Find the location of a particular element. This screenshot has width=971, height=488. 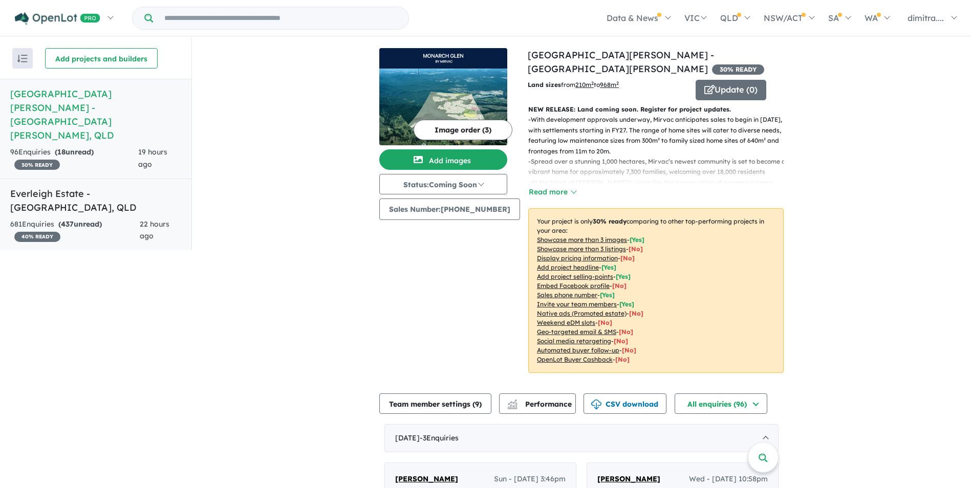

span: 9 is located at coordinates (477, 404).